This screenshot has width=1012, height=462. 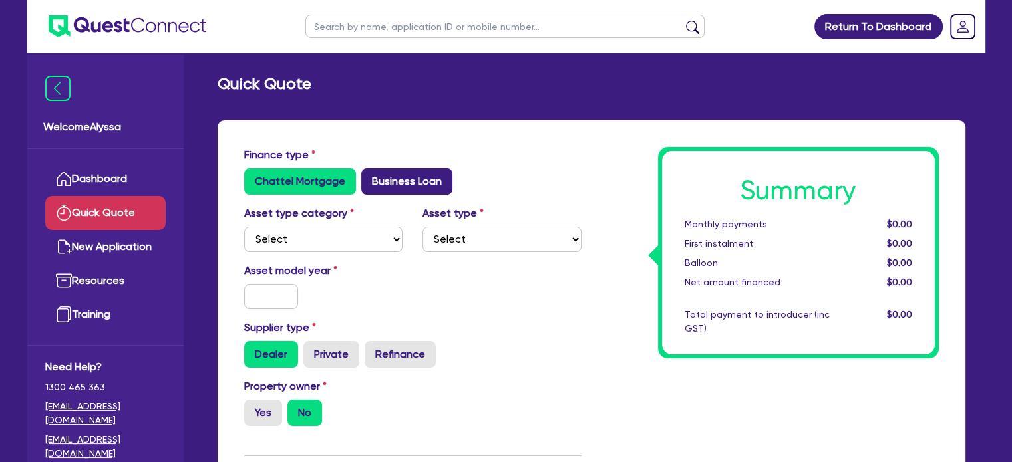 I want to click on label: Business Loan, so click(x=406, y=182).